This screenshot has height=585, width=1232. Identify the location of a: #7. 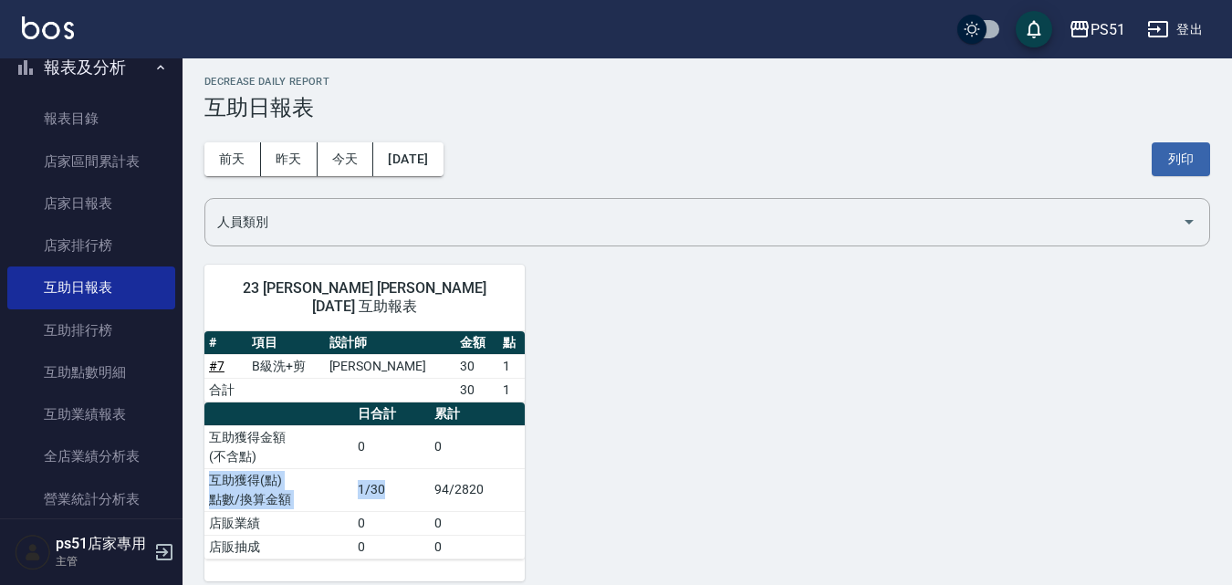
(216, 366).